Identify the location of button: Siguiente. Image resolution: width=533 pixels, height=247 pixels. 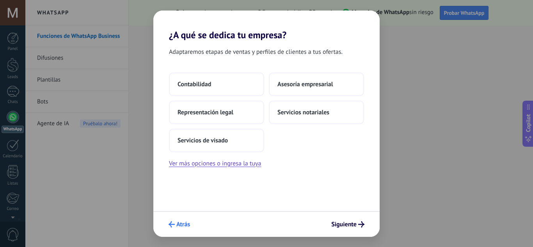
(348, 225).